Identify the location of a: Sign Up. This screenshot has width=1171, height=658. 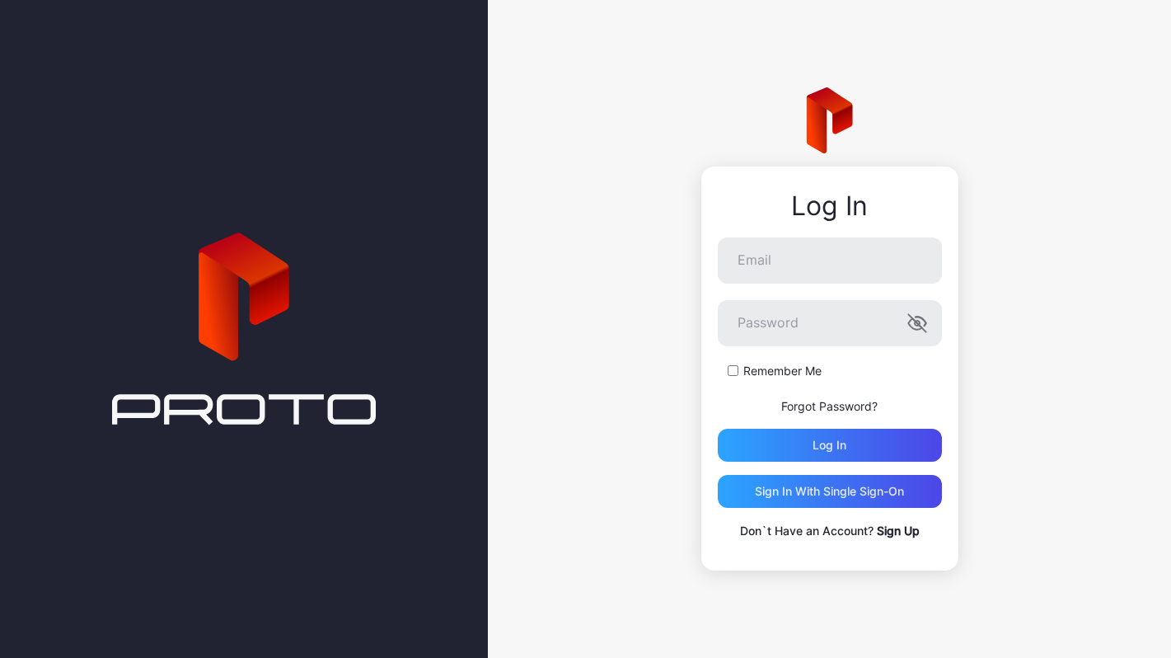
(899, 530).